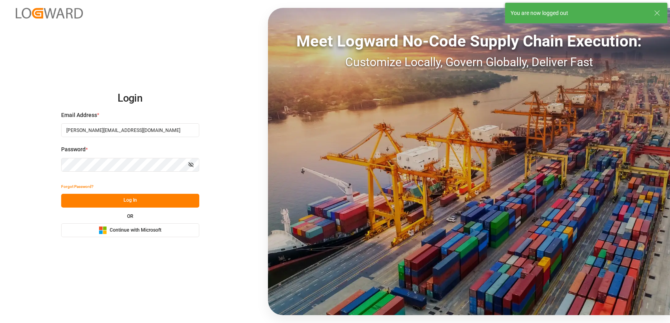 The image size is (670, 323). Describe the element at coordinates (130, 130) in the screenshot. I see `input: Enter your email` at that location.